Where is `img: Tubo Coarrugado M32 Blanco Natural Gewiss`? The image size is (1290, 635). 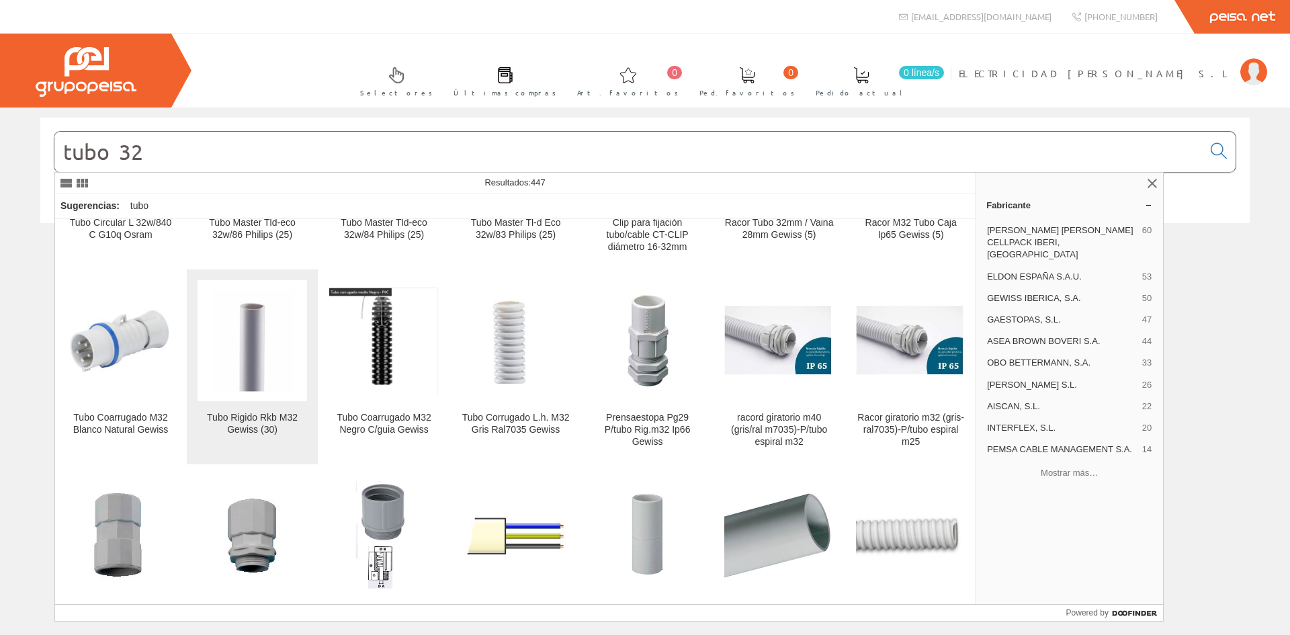
img: Tubo Coarrugado M32 Blanco Natural Gewiss is located at coordinates (120, 341).